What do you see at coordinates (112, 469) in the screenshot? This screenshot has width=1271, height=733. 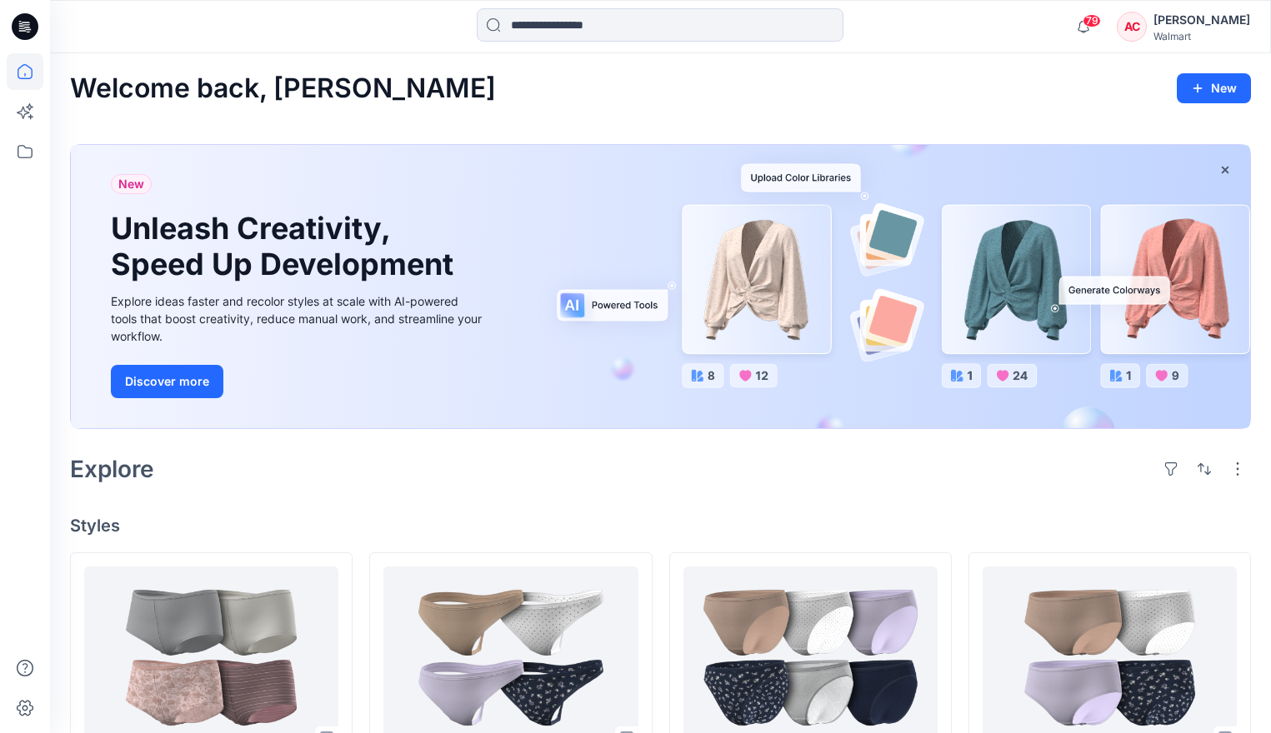 I see `h2: Explore` at bounding box center [112, 469].